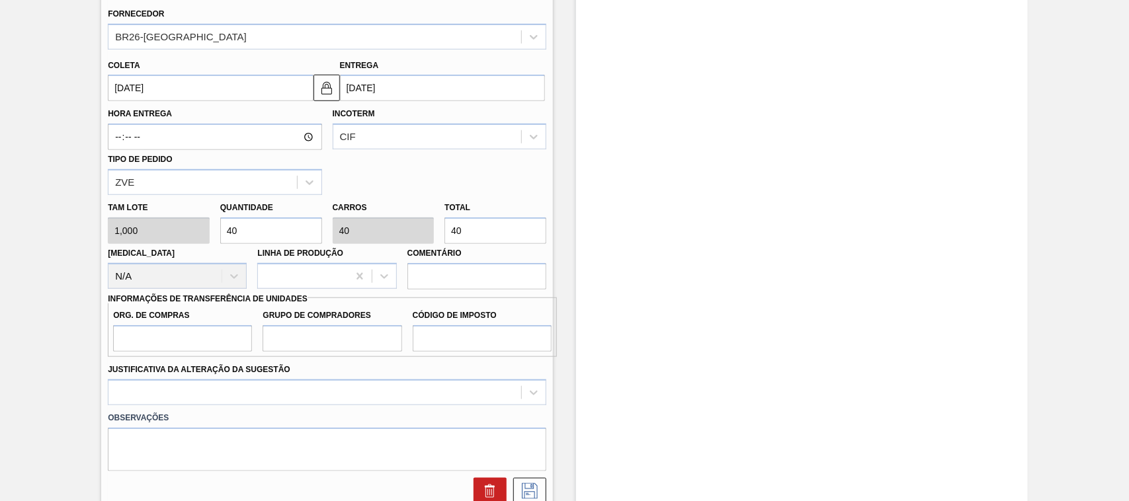 This screenshot has width=1129, height=501. Describe the element at coordinates (348, 137) in the screenshot. I see `div: CIF` at that location.